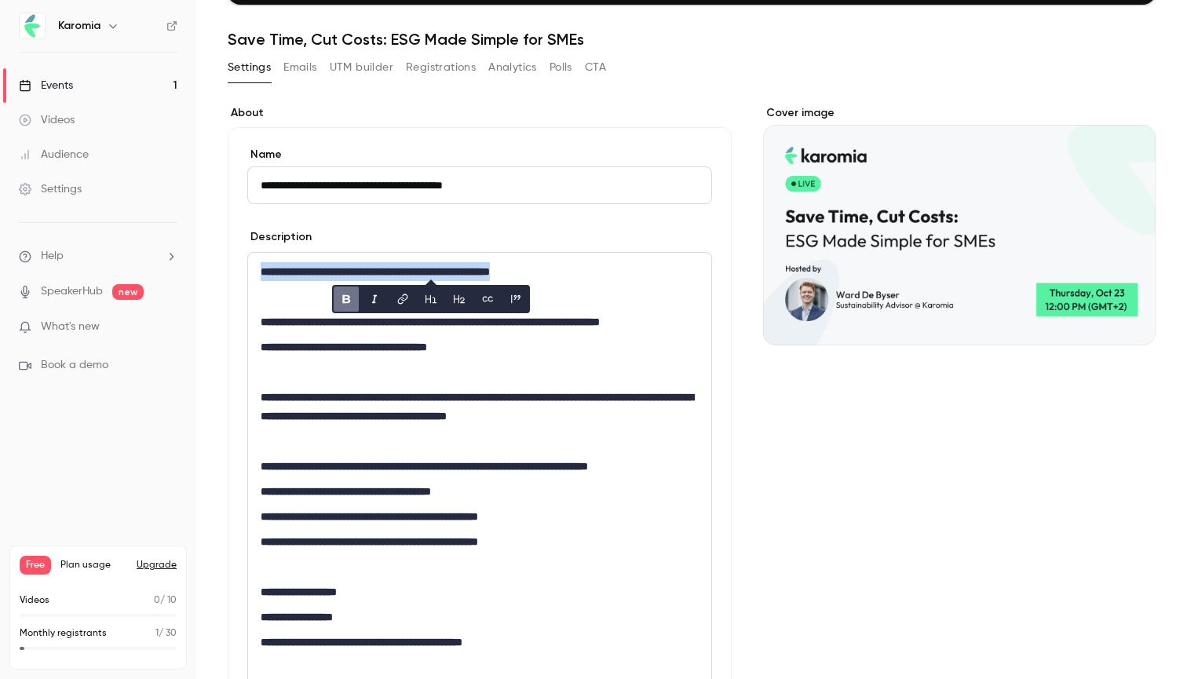  What do you see at coordinates (93, 565) in the screenshot?
I see `span: Plan usage` at bounding box center [93, 565].